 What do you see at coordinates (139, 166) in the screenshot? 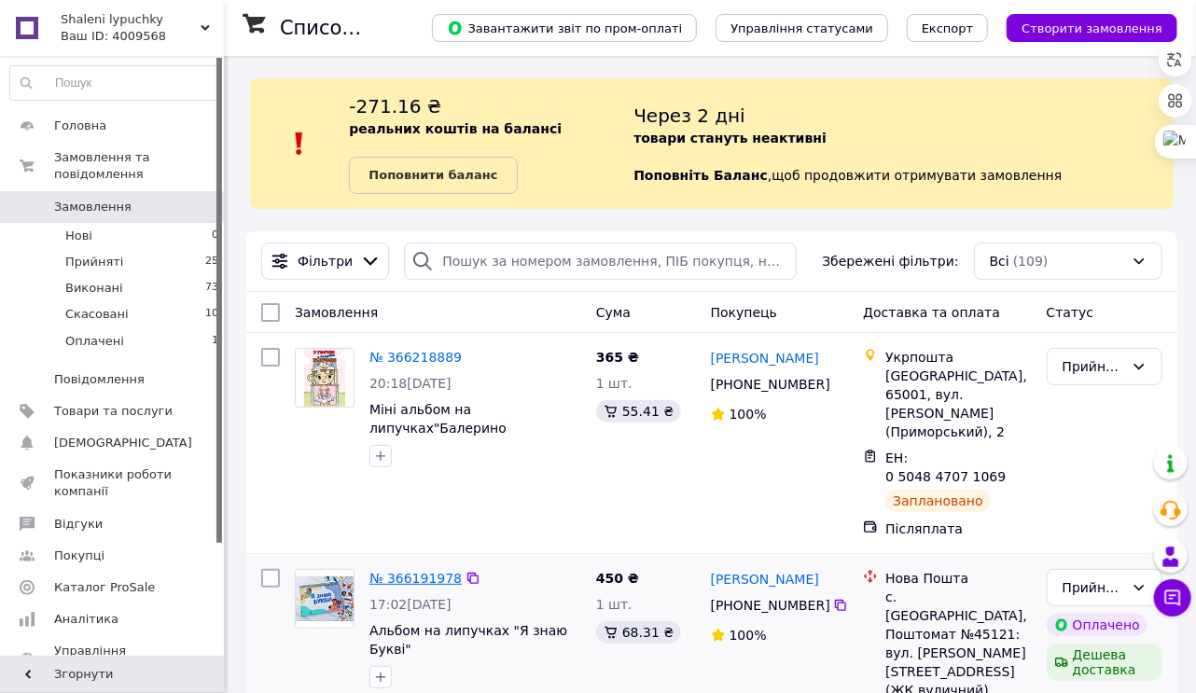
I see `span: Замовлення та повідомлення` at bounding box center [139, 166].